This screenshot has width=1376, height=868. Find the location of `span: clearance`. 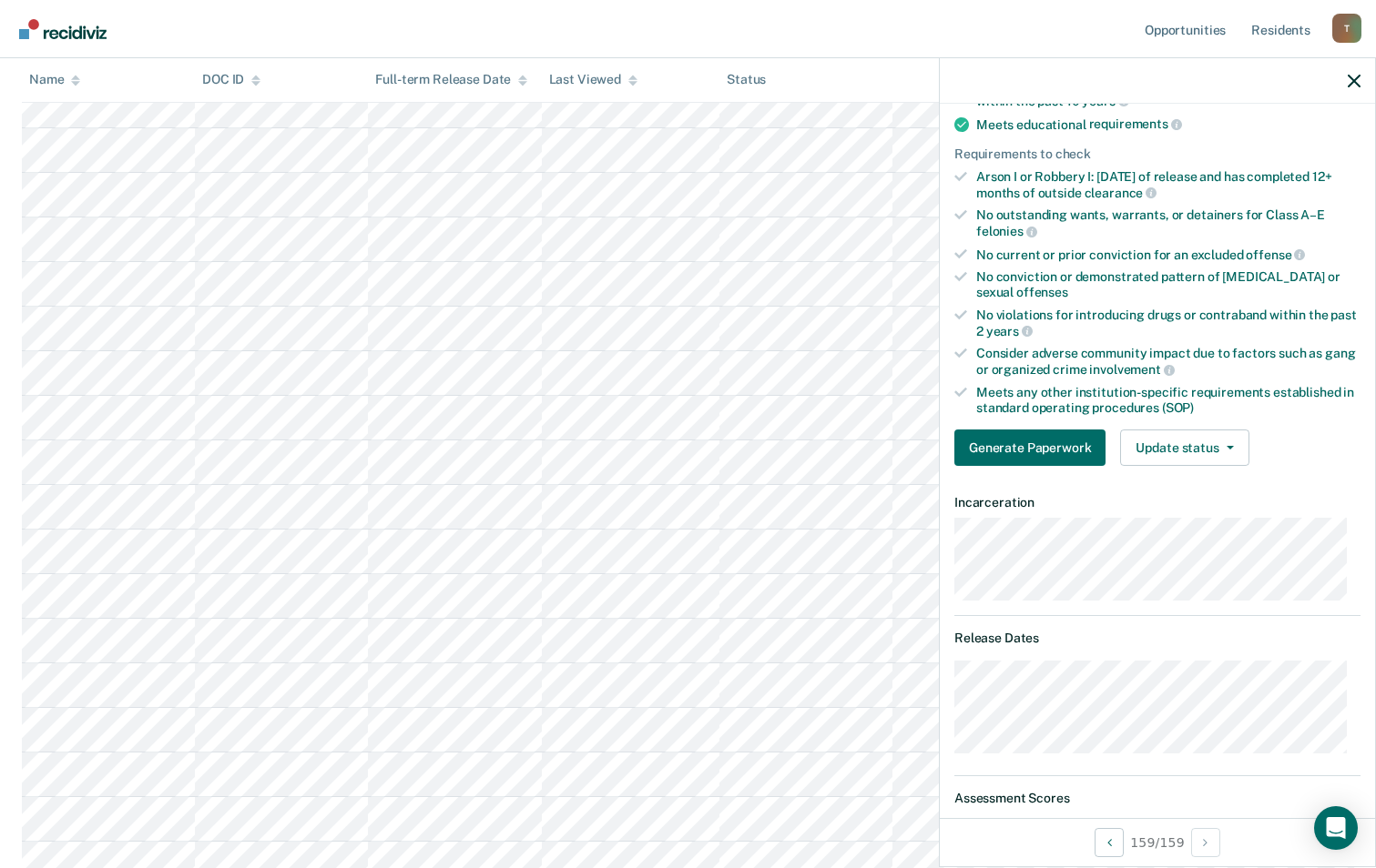

span: clearance is located at coordinates (1121, 193).